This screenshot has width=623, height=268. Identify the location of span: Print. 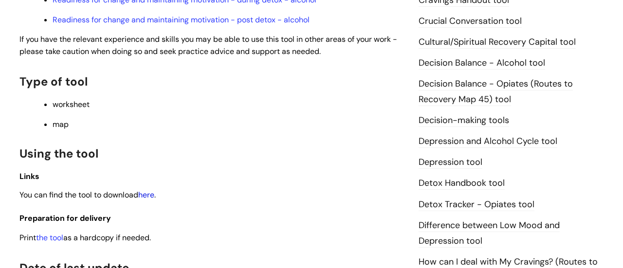
(28, 238).